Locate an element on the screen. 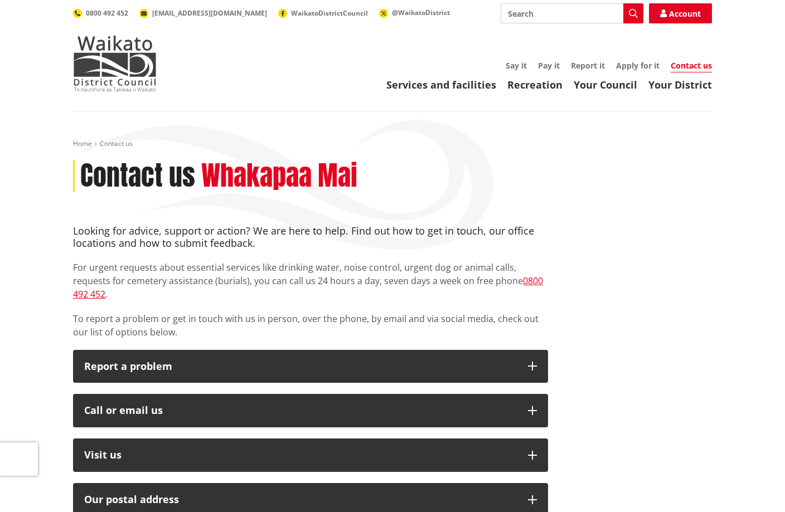 The width and height of the screenshot is (785, 512). h2: Whakapaa Mai is located at coordinates (279, 176).